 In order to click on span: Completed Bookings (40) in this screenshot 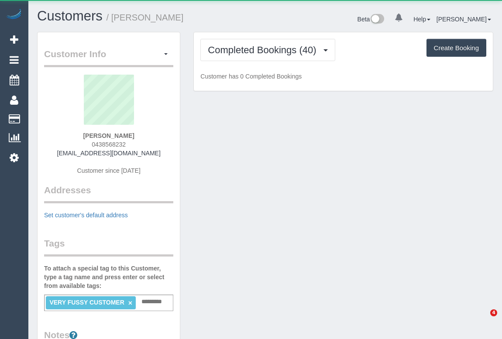, I will do `click(264, 50)`.